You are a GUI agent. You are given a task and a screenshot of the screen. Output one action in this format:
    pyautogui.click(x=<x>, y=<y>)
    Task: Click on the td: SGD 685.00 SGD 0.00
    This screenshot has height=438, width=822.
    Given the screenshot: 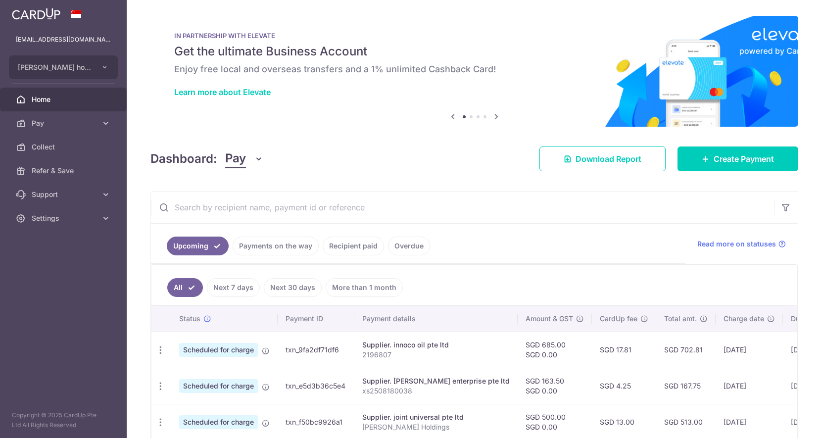 What is the action you would take?
    pyautogui.click(x=555, y=349)
    